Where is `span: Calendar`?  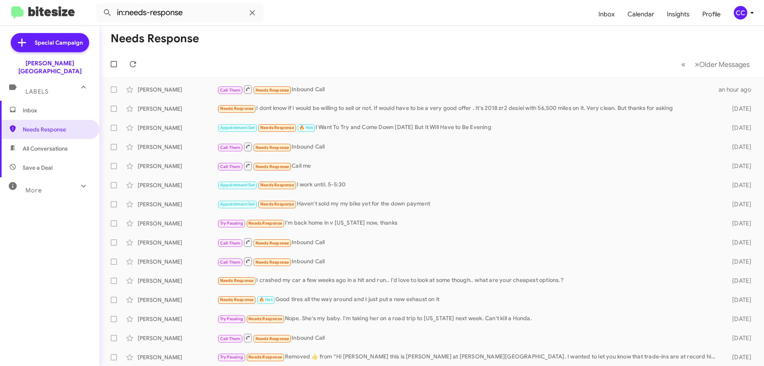
span: Calendar is located at coordinates (641, 14).